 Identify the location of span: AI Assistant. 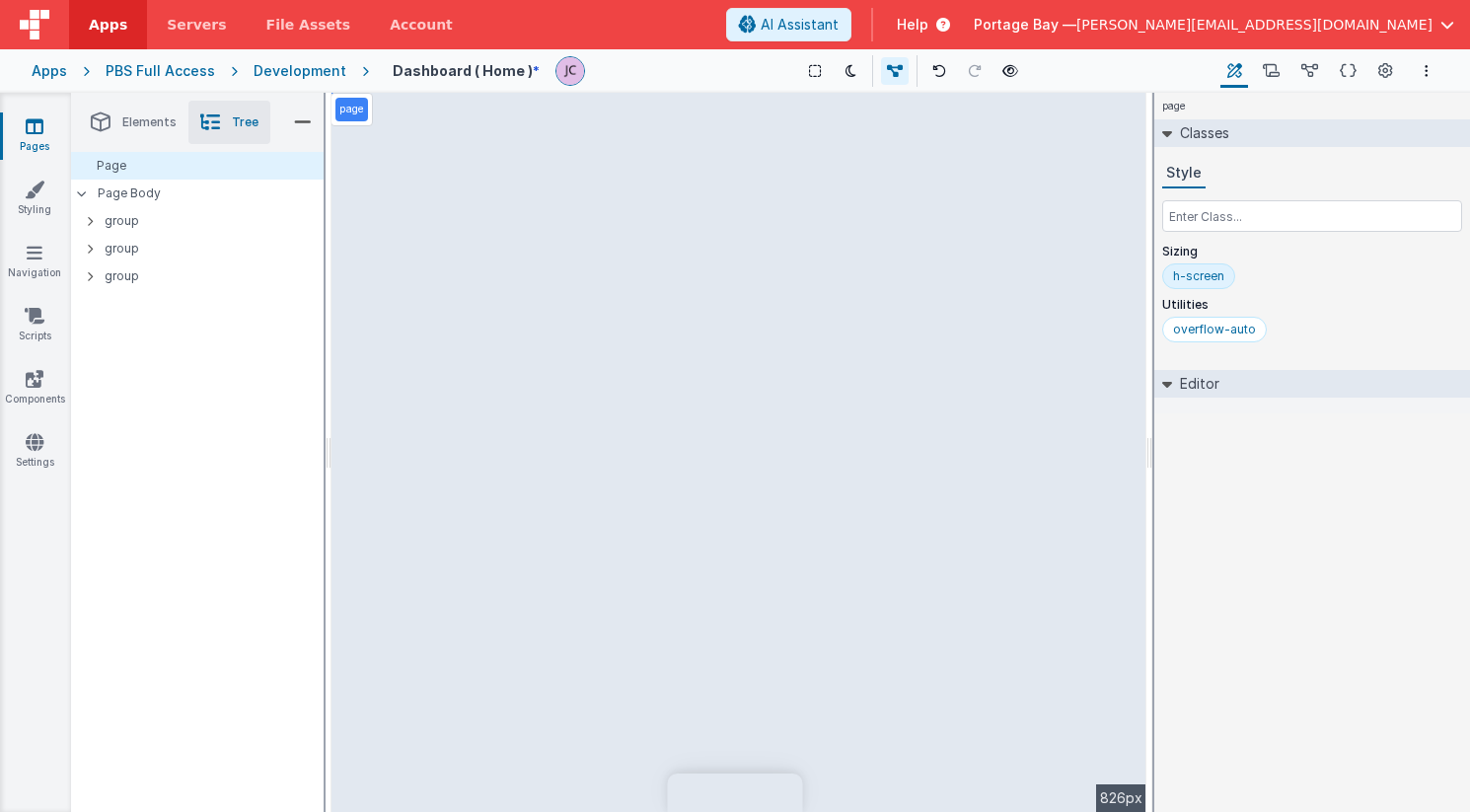
(799, 25).